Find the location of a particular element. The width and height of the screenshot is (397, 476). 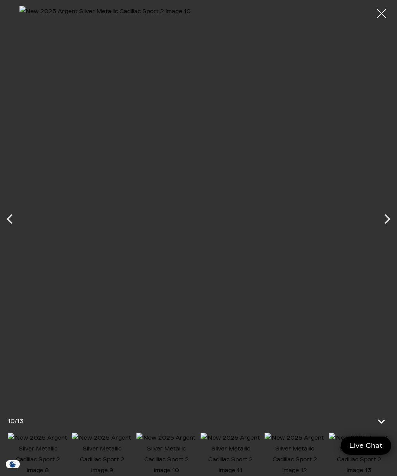

span: 13 is located at coordinates (20, 421).